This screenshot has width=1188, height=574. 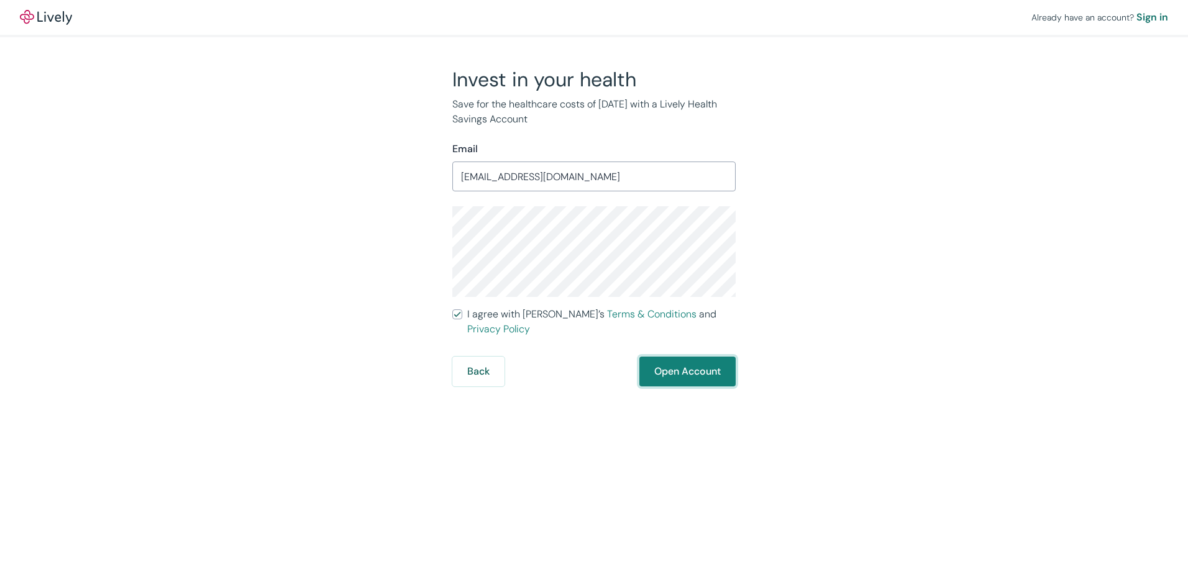 I want to click on button: Open Account, so click(x=687, y=371).